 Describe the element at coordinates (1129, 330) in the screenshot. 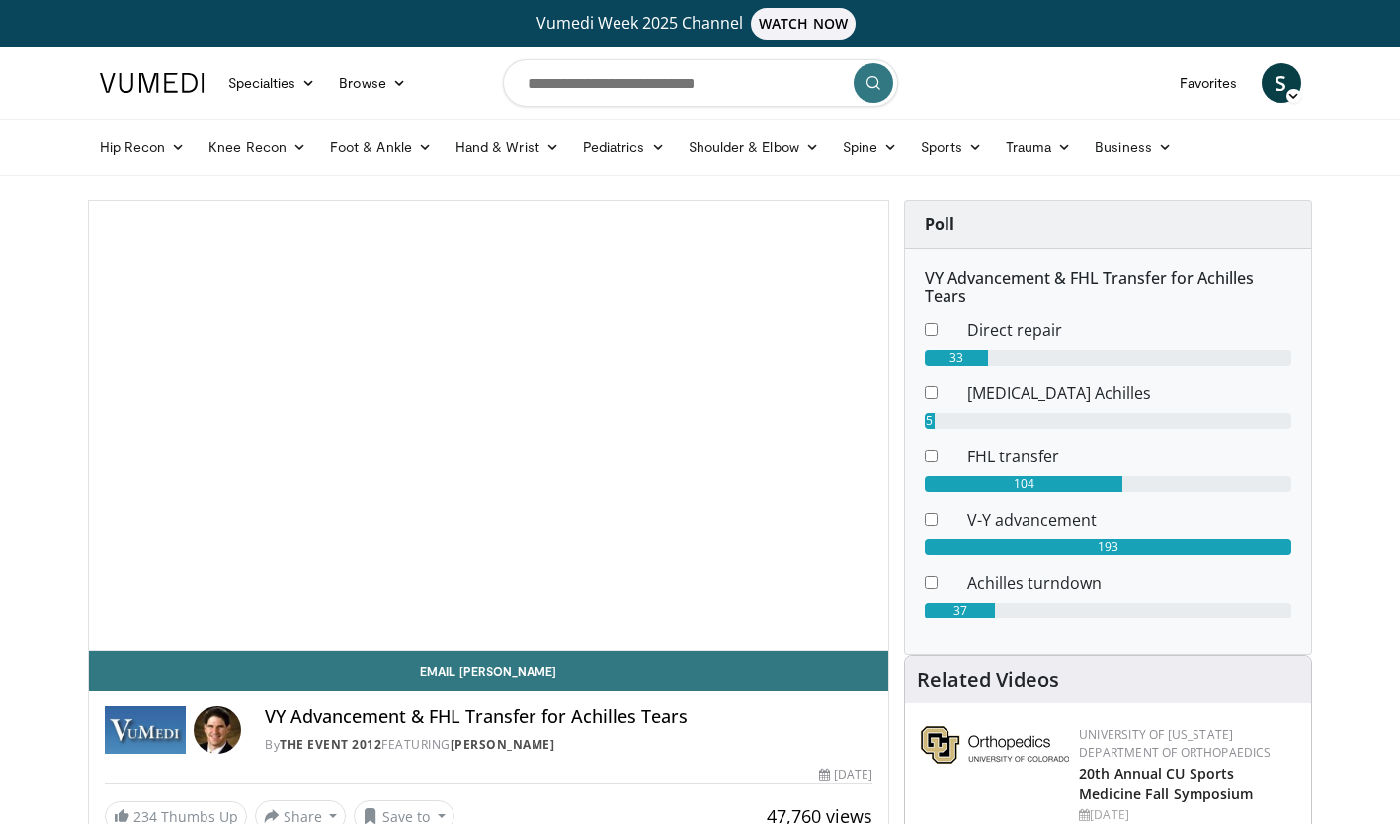

I see `dd: Direct repair` at that location.